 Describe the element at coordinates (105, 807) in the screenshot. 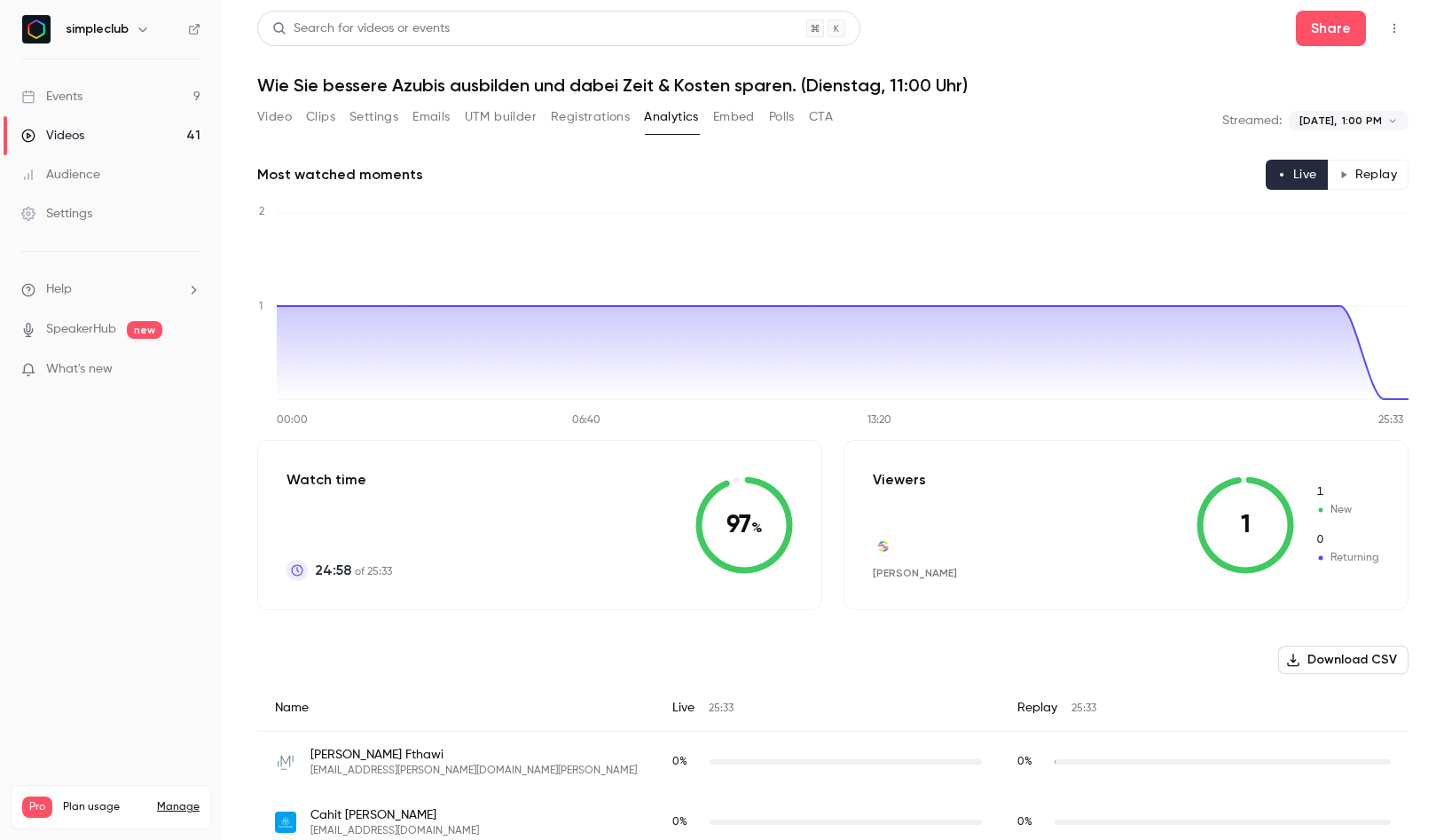

I see `span: Plan usage` at that location.